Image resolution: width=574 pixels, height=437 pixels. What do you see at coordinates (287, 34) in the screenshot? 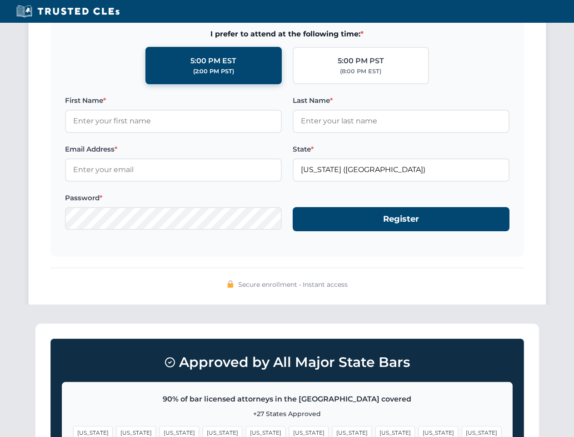
I see `span: I prefer to attend at the following time:` at bounding box center [287, 34].